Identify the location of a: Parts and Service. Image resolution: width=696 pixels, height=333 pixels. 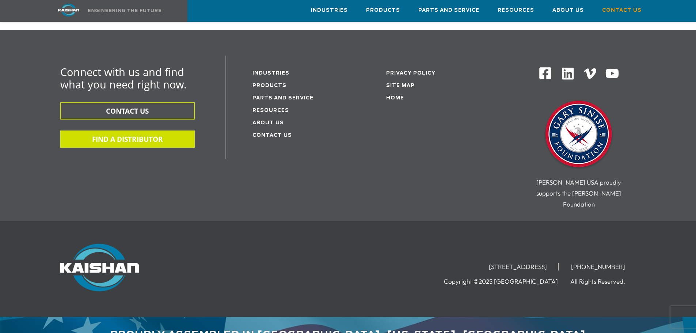
(449, 10).